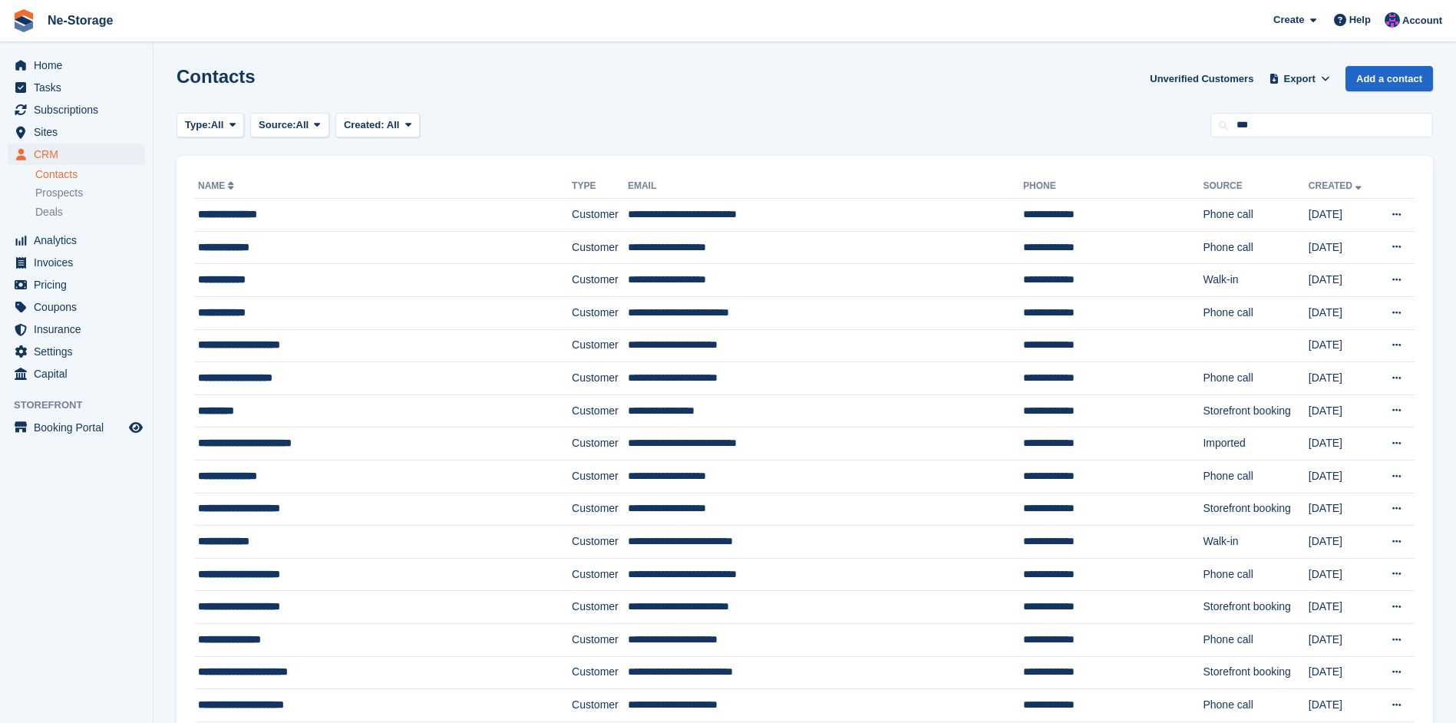  Describe the element at coordinates (80, 20) in the screenshot. I see `a: Ne-Storage` at that location.